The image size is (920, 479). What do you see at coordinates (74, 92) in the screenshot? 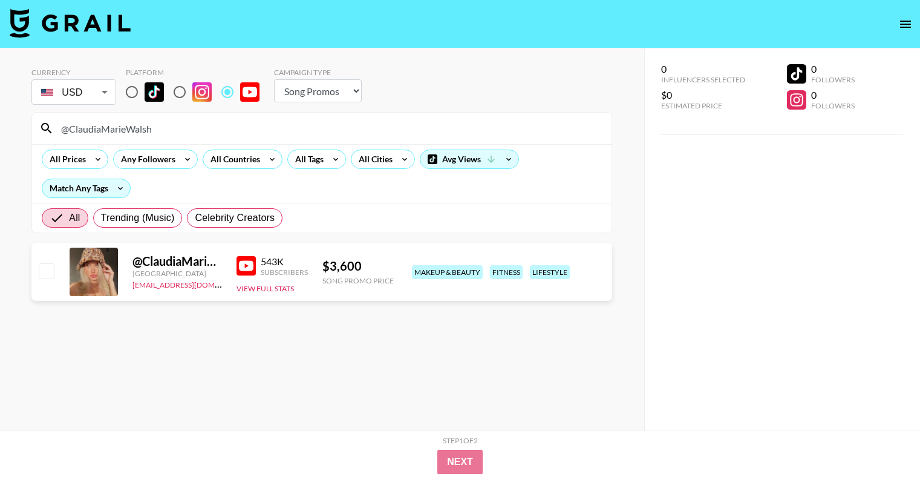
I see `div: USD` at bounding box center [74, 92].